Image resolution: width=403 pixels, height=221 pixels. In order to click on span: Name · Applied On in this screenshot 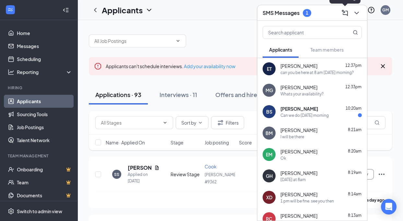, I will do `click(125, 142)`.